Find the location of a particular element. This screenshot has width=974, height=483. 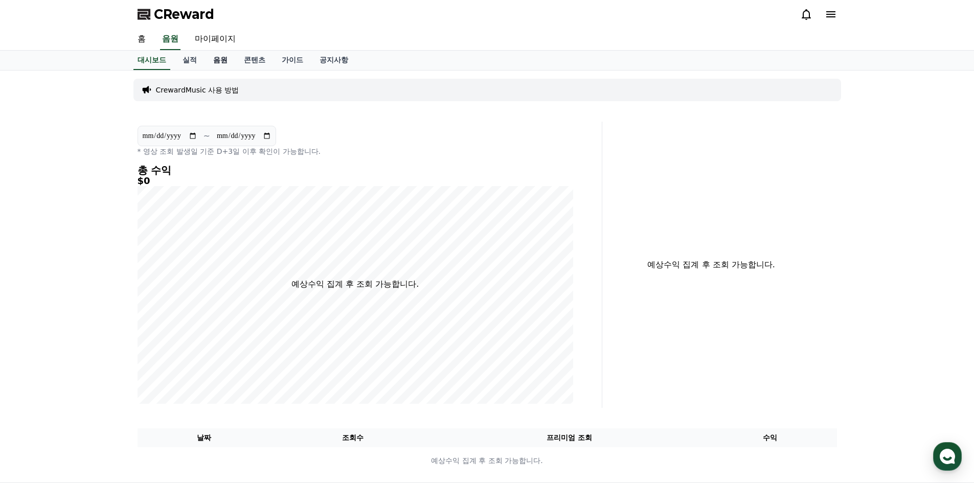

a: 마이페이지 is located at coordinates (215, 39).